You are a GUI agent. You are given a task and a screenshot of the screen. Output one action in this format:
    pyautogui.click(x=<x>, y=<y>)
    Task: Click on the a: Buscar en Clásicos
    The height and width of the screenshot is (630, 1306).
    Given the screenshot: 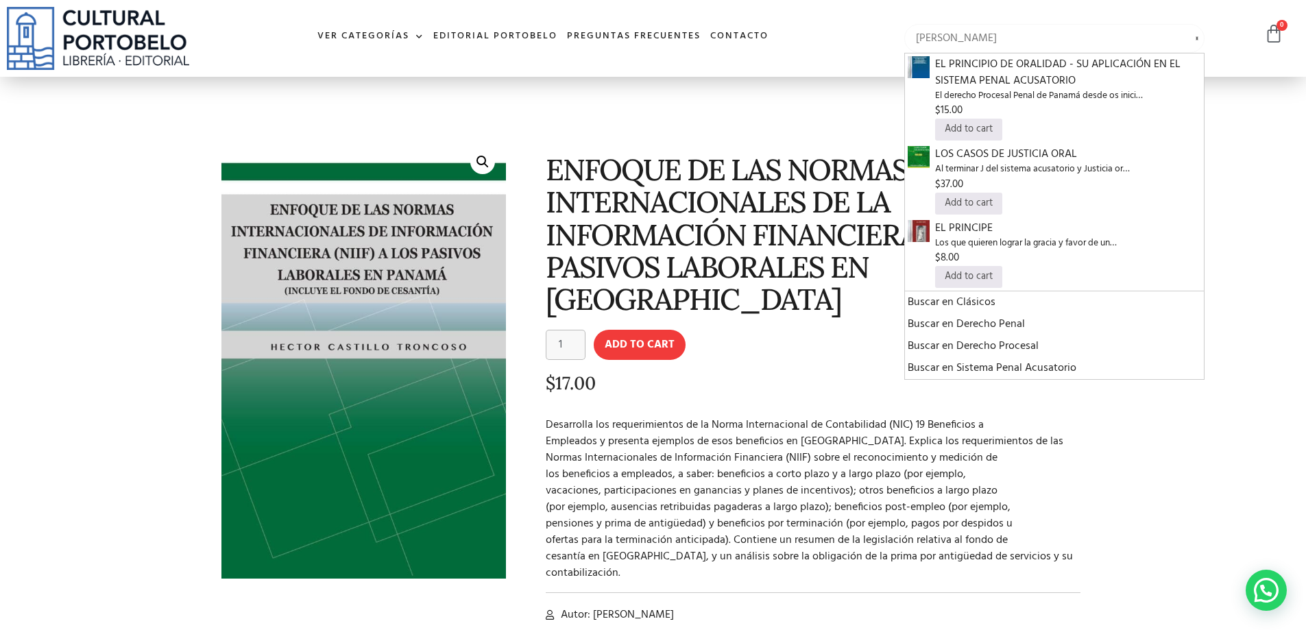 What is the action you would take?
    pyautogui.click(x=1054, y=302)
    